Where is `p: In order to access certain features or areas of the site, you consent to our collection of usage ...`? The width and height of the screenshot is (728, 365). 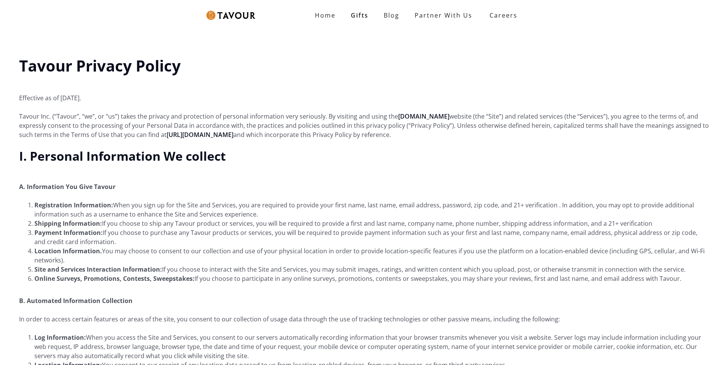 p: In order to access certain features or areas of the site, you consent to our collection of usage ... is located at coordinates (364, 319).